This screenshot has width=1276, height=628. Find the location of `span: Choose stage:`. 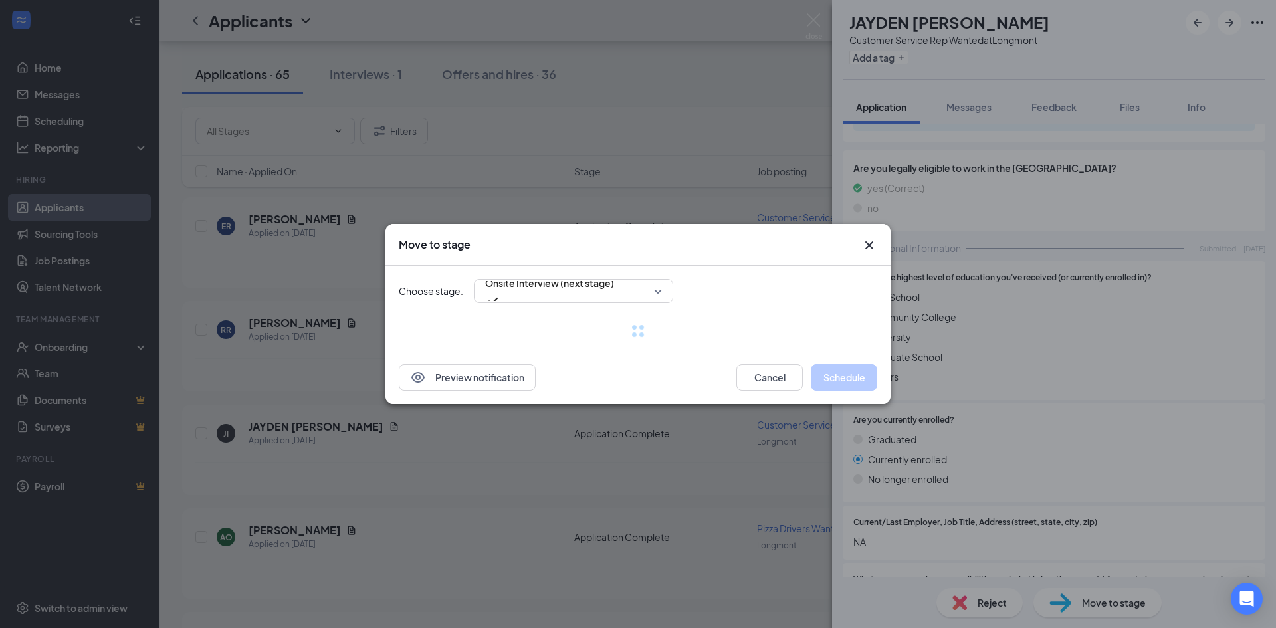

span: Choose stage: is located at coordinates (430, 291).